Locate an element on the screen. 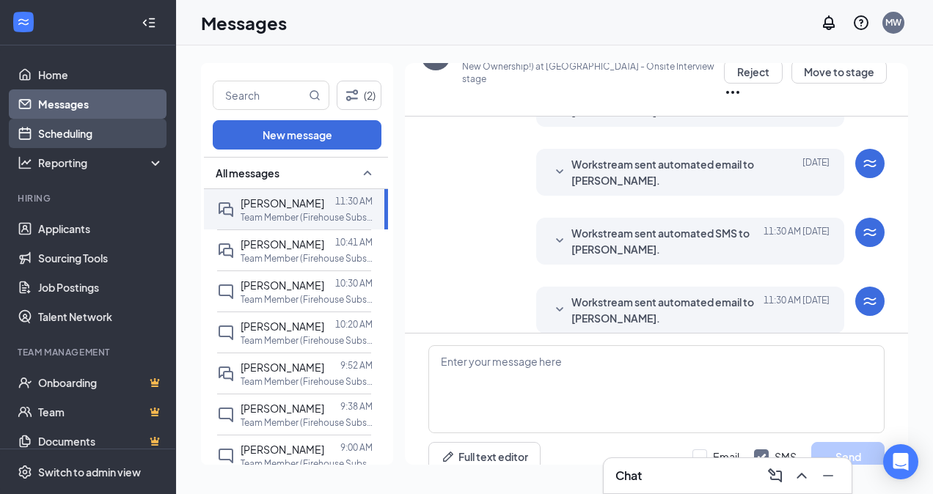  a: Scheduling is located at coordinates (100, 133).